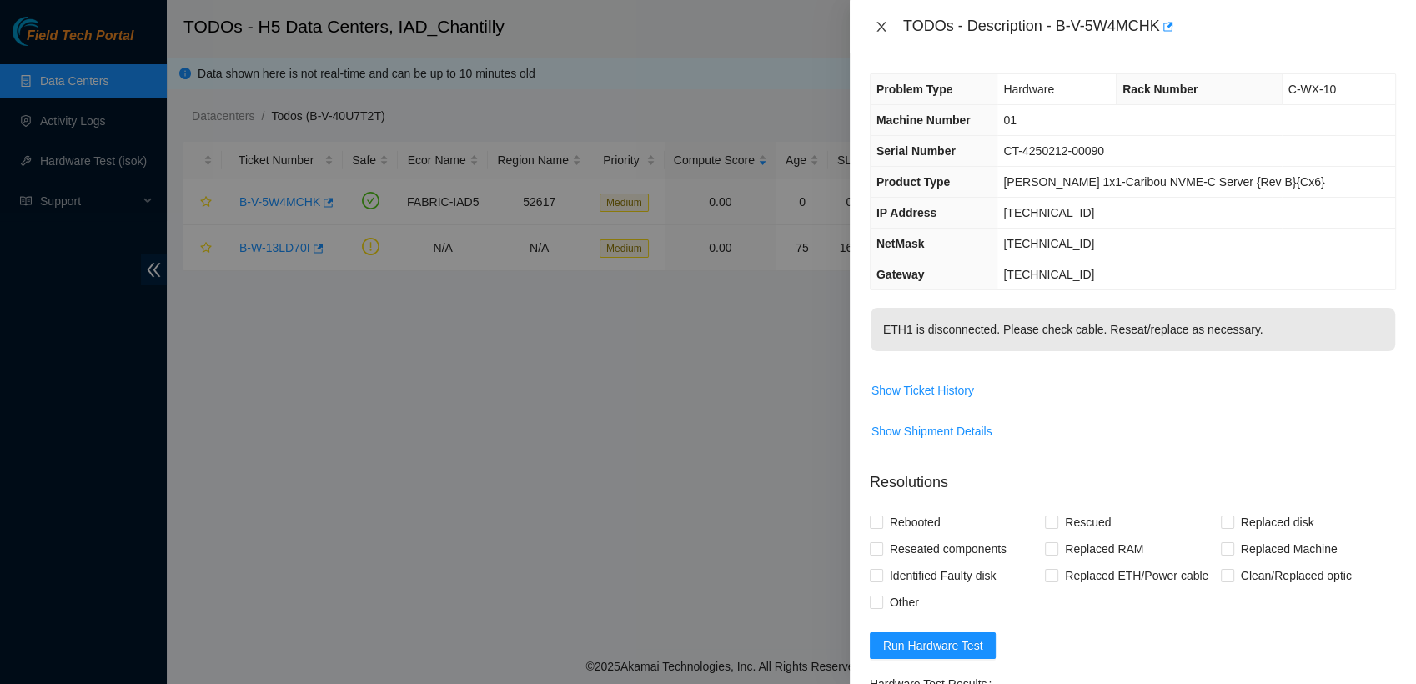 This screenshot has width=1416, height=684. What do you see at coordinates (901, 274) in the screenshot?
I see `span: Gateway` at bounding box center [901, 274].